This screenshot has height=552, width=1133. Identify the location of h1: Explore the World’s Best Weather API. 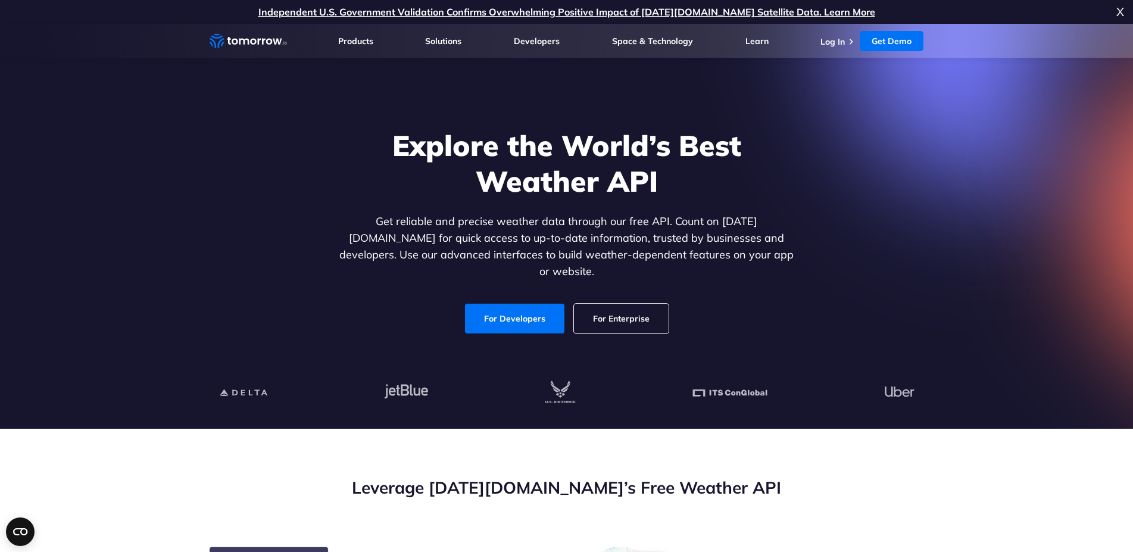
(567, 163).